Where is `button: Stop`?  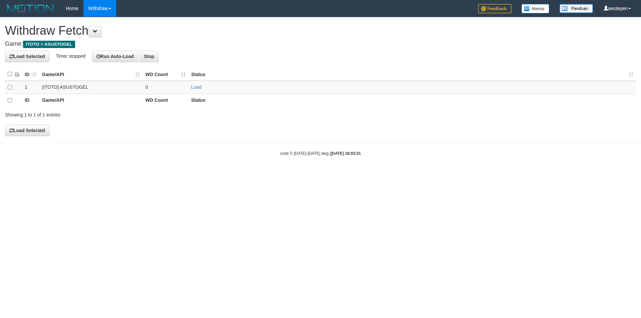
button: Stop is located at coordinates (149, 56).